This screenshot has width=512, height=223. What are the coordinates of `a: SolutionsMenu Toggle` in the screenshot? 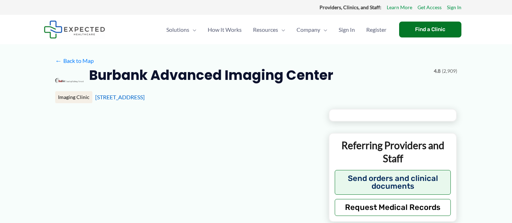 It's located at (181, 30).